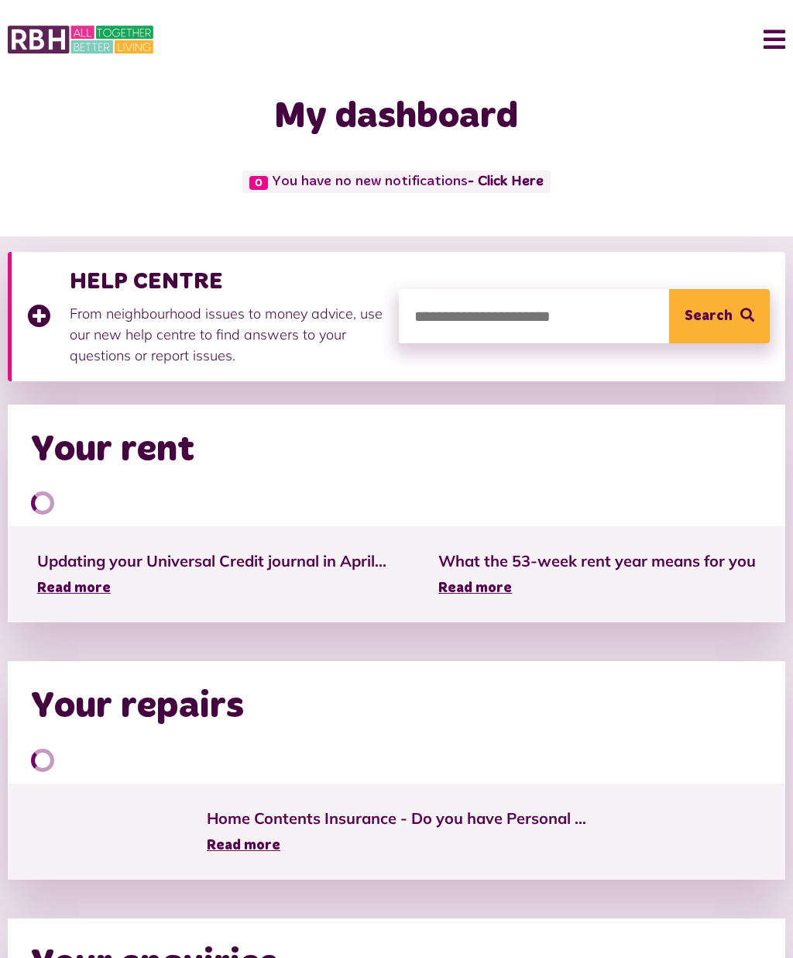 Image resolution: width=793 pixels, height=958 pixels. Describe the element at coordinates (597, 574) in the screenshot. I see `a: What the 53-week rent year means for you Read more` at that location.